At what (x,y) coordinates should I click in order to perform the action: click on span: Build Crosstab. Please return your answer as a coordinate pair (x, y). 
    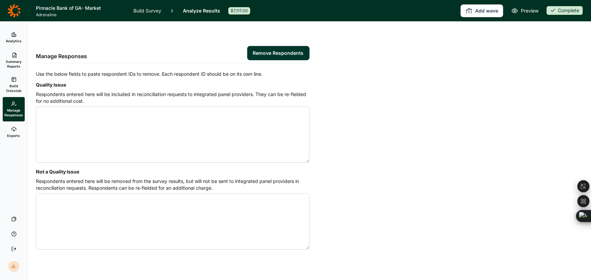
    Looking at the image, I should click on (14, 88).